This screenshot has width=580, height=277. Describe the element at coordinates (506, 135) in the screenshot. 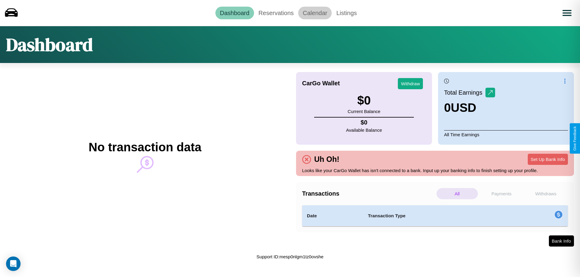

I see `p: All Time Earnings` at that location.